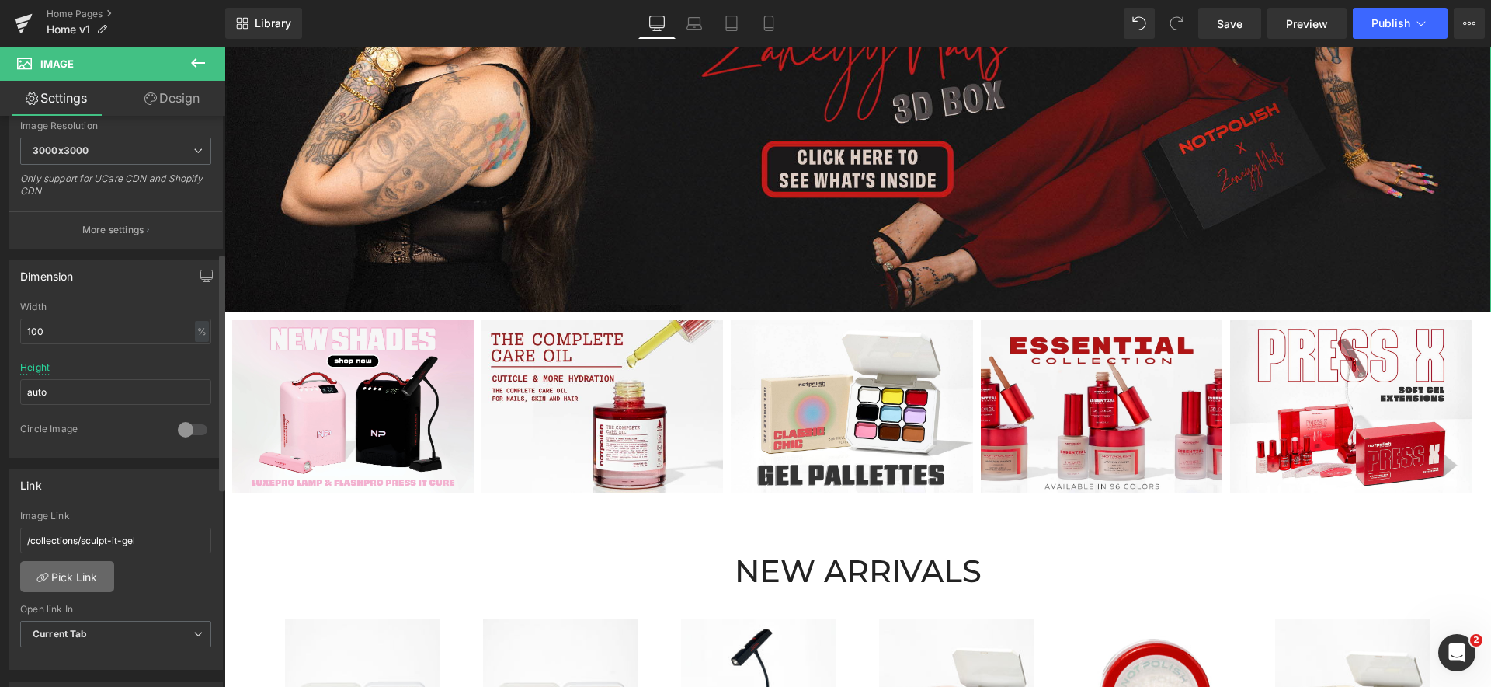 This screenshot has height=687, width=1491. Describe the element at coordinates (35, 367) in the screenshot. I see `div: Height` at that location.